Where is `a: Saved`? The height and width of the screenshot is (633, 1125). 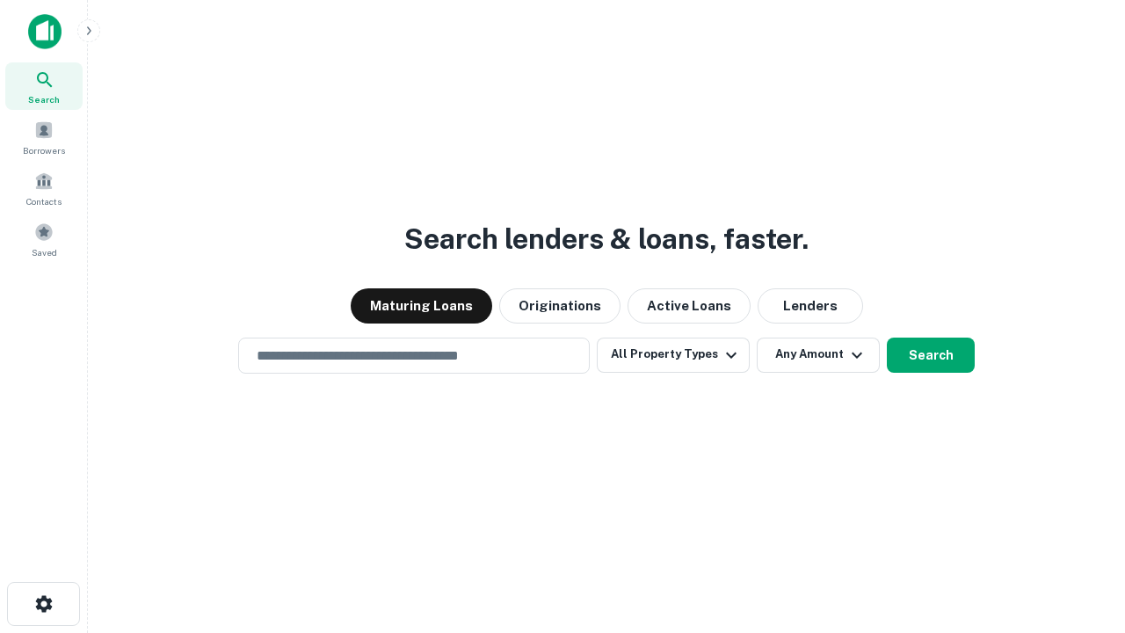 a: Saved is located at coordinates (44, 239).